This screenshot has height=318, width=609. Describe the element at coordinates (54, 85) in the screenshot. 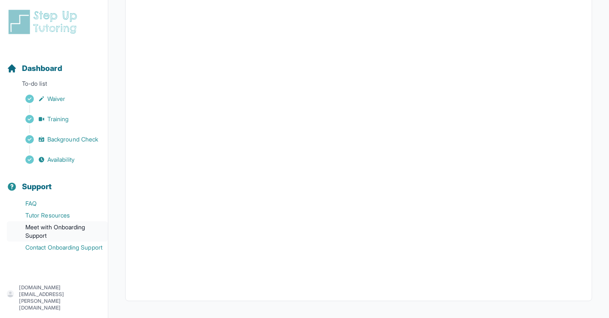

I see `p: To-do list` at that location.